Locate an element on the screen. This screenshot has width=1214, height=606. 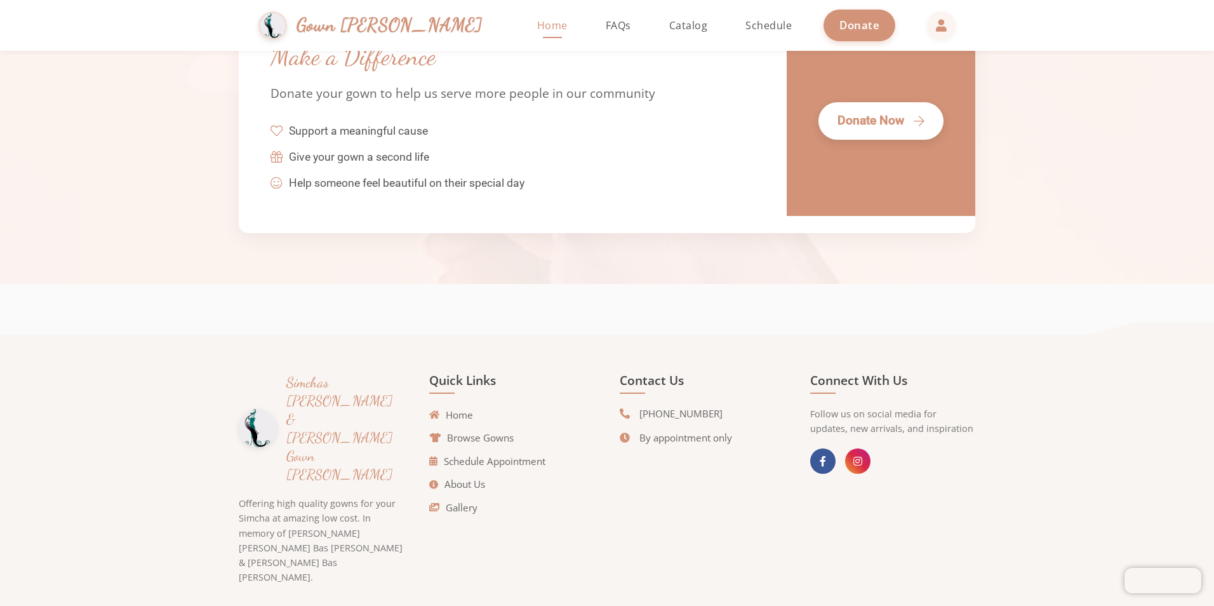
span: Support a meaningful cause is located at coordinates (358, 131).